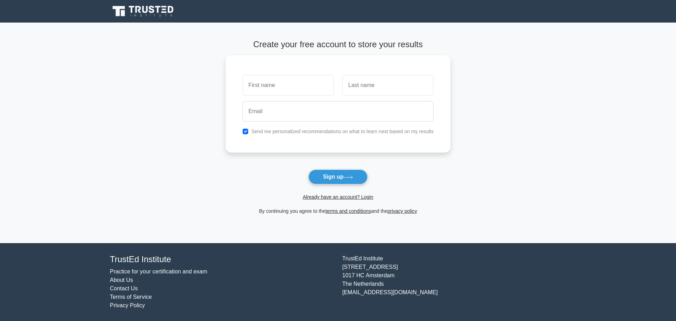 The height and width of the screenshot is (321, 676). Describe the element at coordinates (131, 297) in the screenshot. I see `a: Terms of Service` at that location.